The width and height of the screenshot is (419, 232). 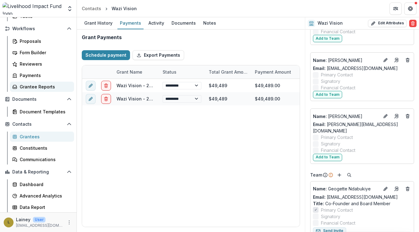 What do you see at coordinates (44, 159) in the screenshot?
I see `div: Communications` at bounding box center [44, 159].